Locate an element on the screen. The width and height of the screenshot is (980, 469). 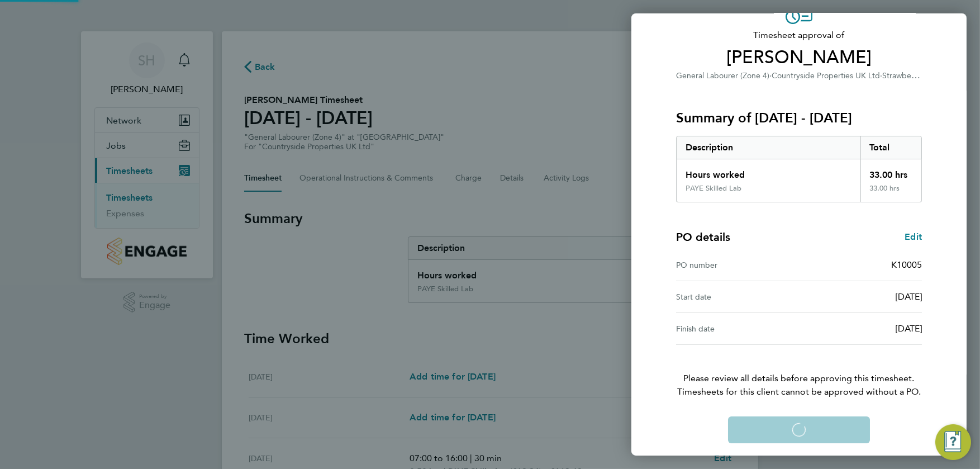
div: PO number is located at coordinates (738, 265).